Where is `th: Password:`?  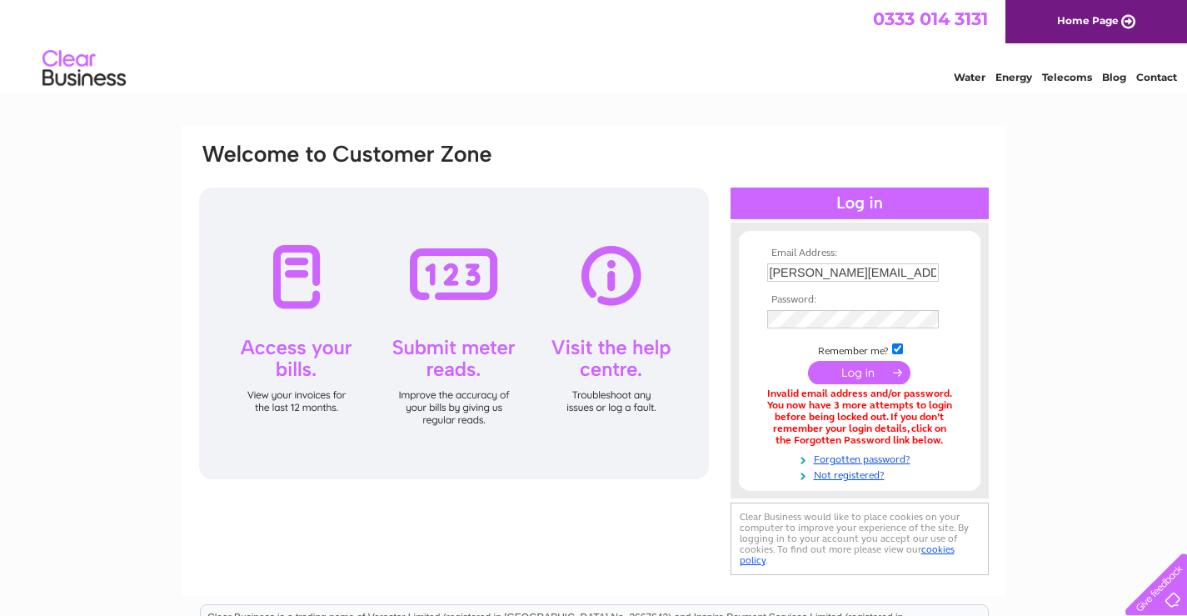 th: Password: is located at coordinates (860, 300).